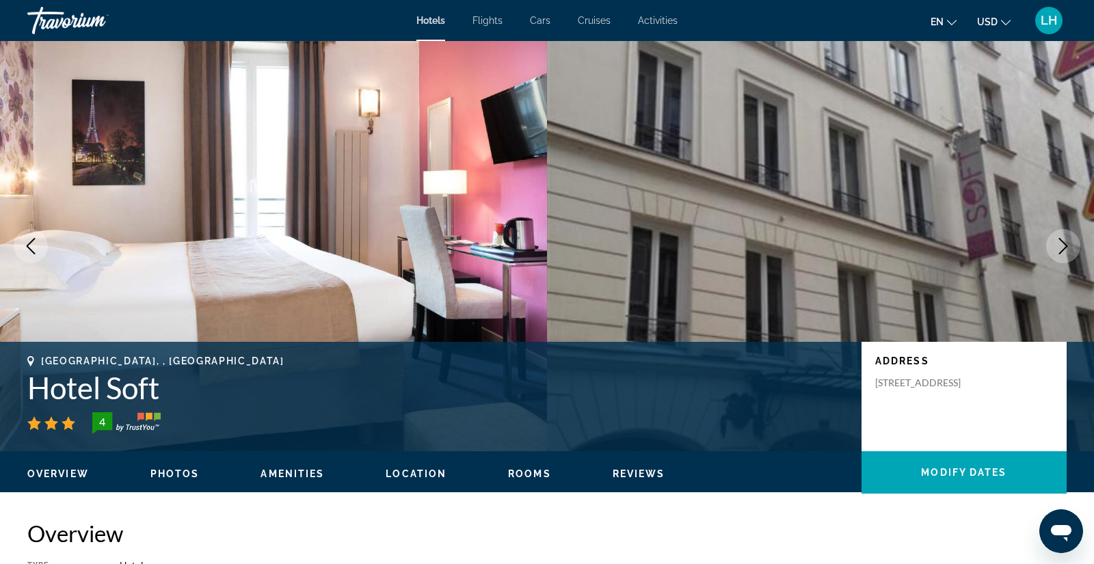 The width and height of the screenshot is (1094, 564). Describe the element at coordinates (431, 21) in the screenshot. I see `span: Hotels` at that location.